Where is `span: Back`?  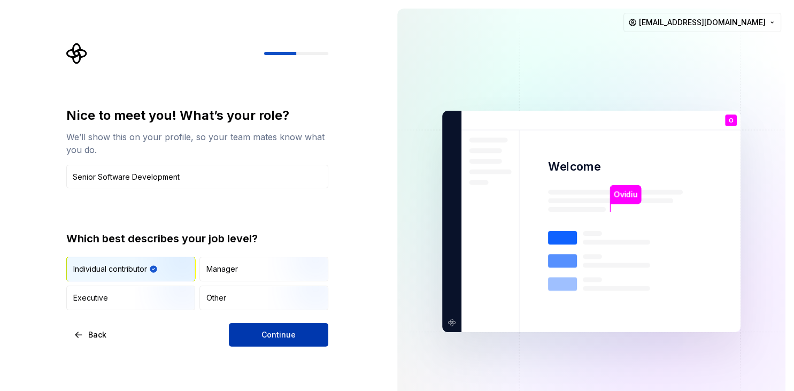
span: Back is located at coordinates (97, 335).